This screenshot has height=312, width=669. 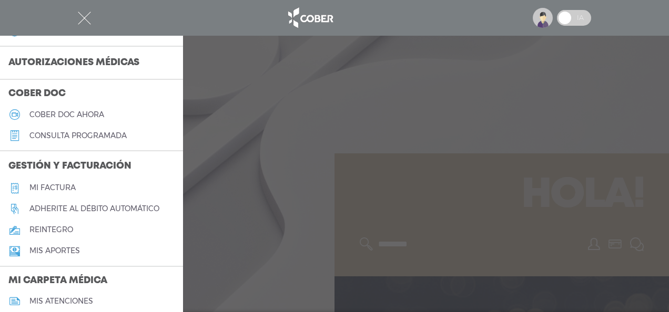 I want to click on h5: Adherite al débito automático, so click(x=94, y=209).